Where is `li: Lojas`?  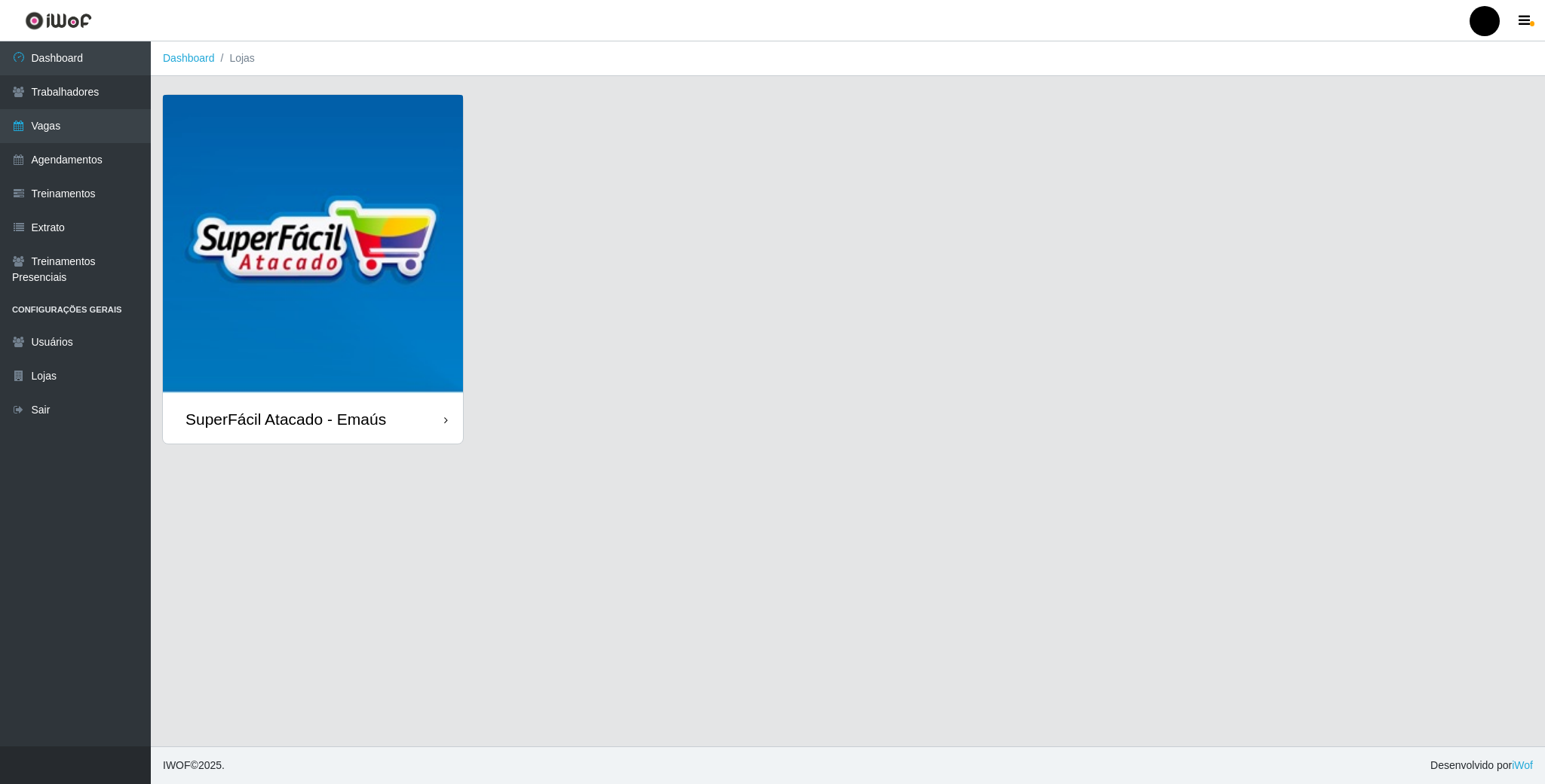
li: Lojas is located at coordinates (235, 58).